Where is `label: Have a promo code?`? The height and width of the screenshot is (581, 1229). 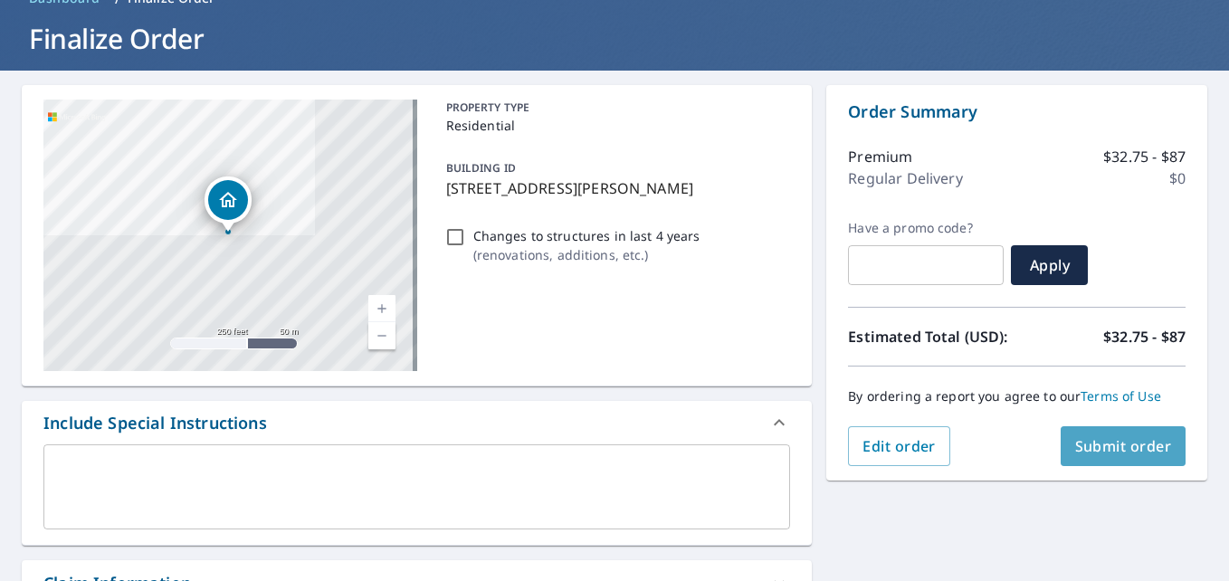 label: Have a promo code? is located at coordinates (926, 228).